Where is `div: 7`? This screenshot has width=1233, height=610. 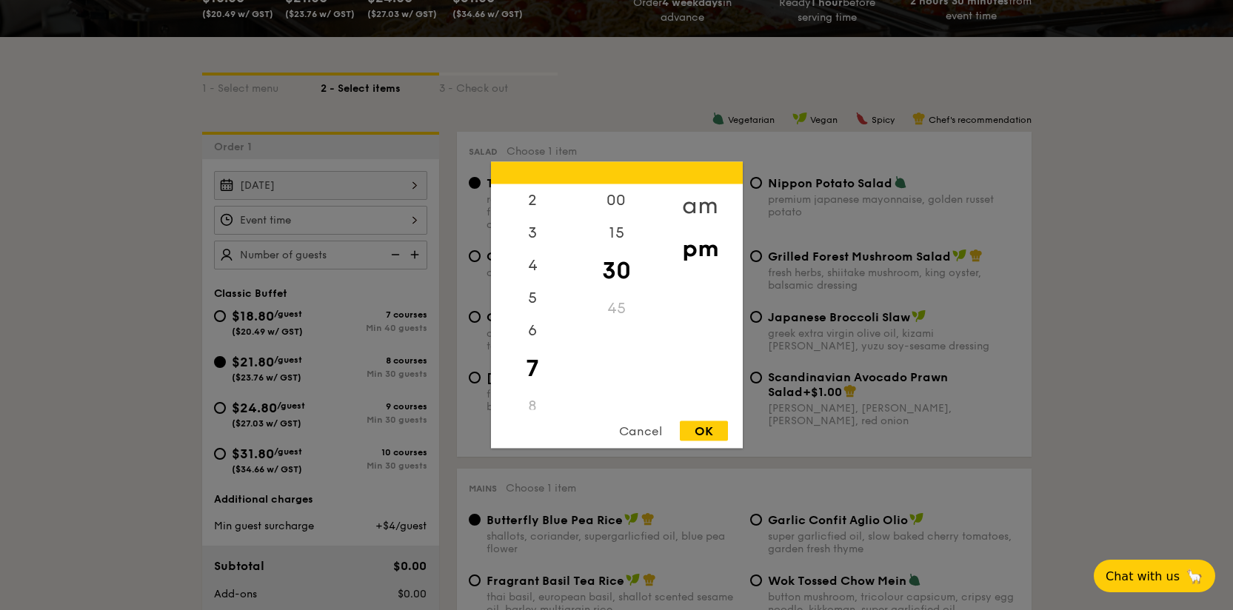 div: 7 is located at coordinates (532, 369).